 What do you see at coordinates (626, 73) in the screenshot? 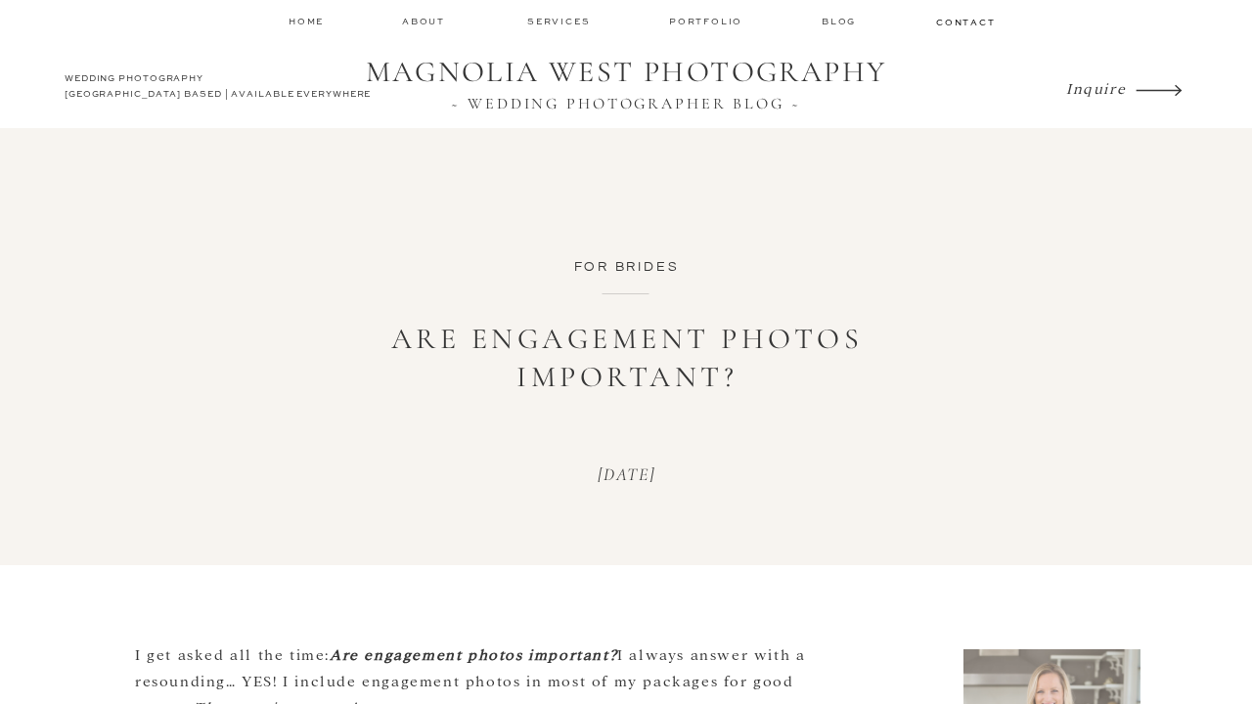
I see `h1: MAGNOLIA WEST PHOTOGRAPHY` at bounding box center [626, 73].